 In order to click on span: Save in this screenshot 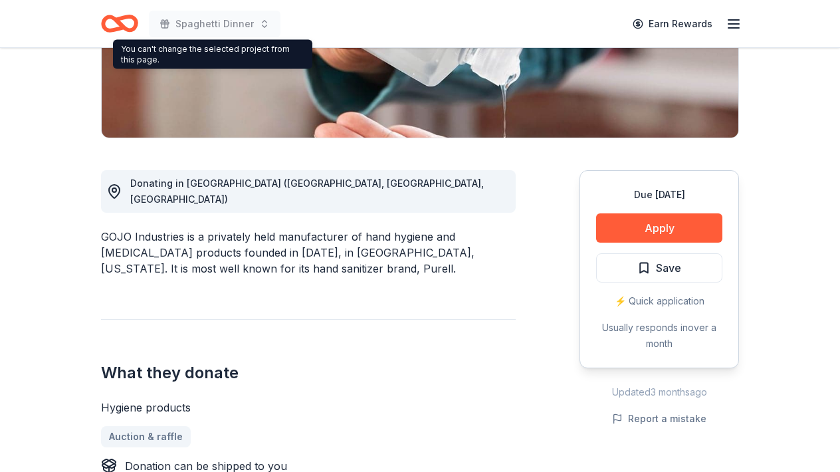, I will do `click(669, 268)`.